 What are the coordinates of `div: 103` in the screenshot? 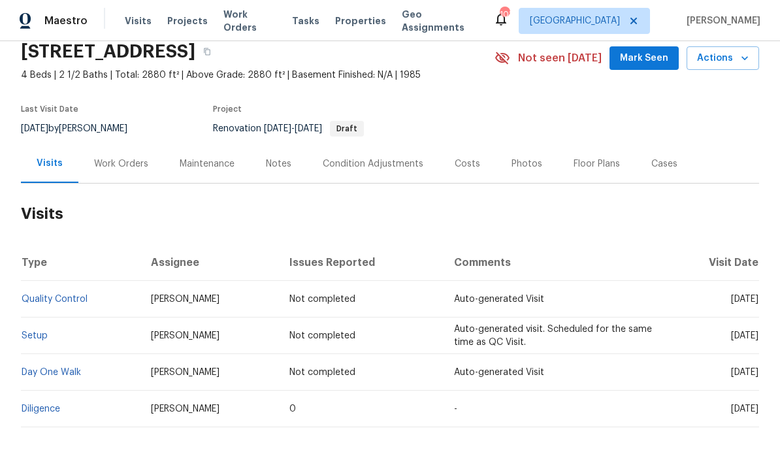 It's located at (504, 14).